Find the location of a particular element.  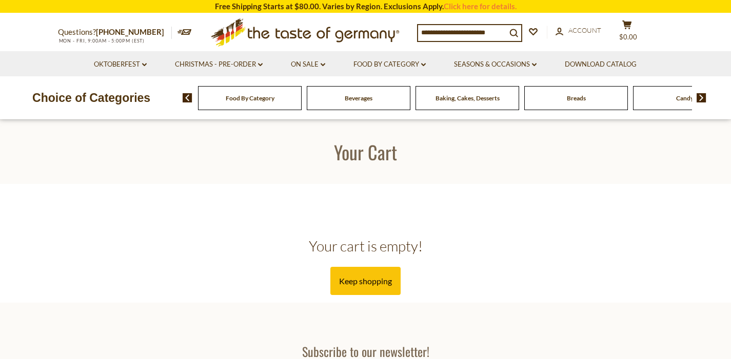

span: $0.00 is located at coordinates (628, 37).